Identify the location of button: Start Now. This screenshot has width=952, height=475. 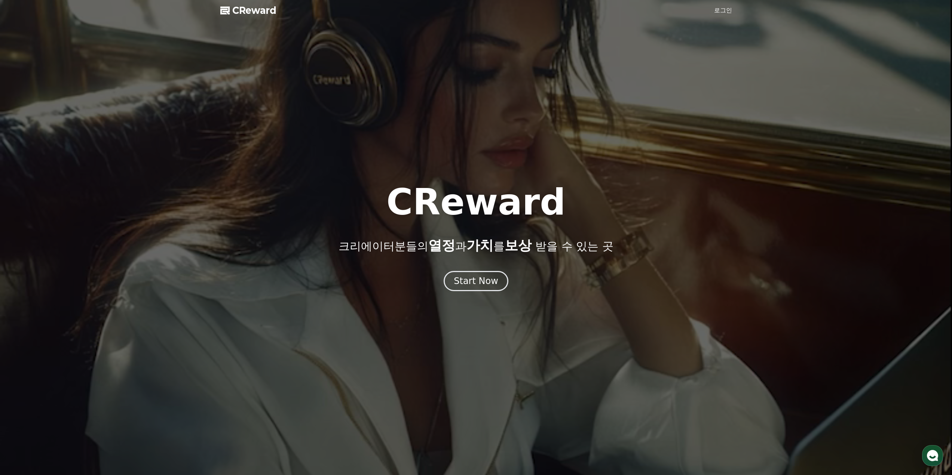
(476, 281).